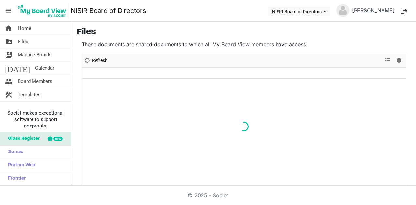 The width and height of the screenshot is (416, 205). Describe the element at coordinates (244, 45) in the screenshot. I see `p: These documents are shared documents to which all My Board View members have access.` at that location.